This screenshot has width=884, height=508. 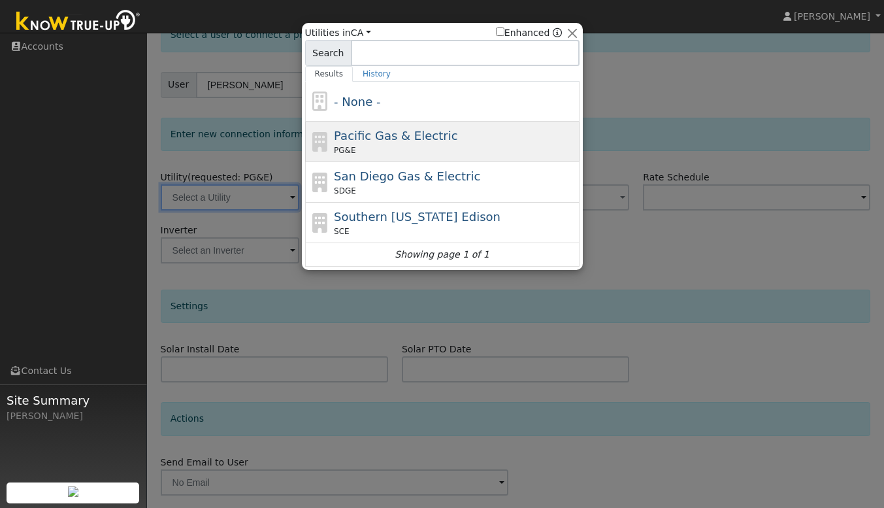 What do you see at coordinates (73, 400) in the screenshot?
I see `span: Site Summary` at bounding box center [73, 400].